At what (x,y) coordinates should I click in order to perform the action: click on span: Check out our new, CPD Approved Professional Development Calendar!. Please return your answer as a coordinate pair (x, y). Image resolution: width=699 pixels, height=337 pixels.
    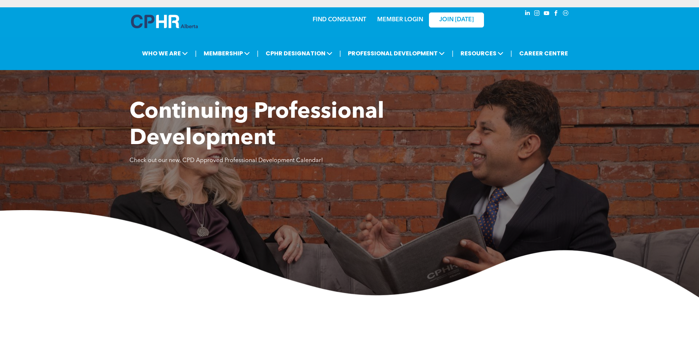
    Looking at the image, I should click on (226, 161).